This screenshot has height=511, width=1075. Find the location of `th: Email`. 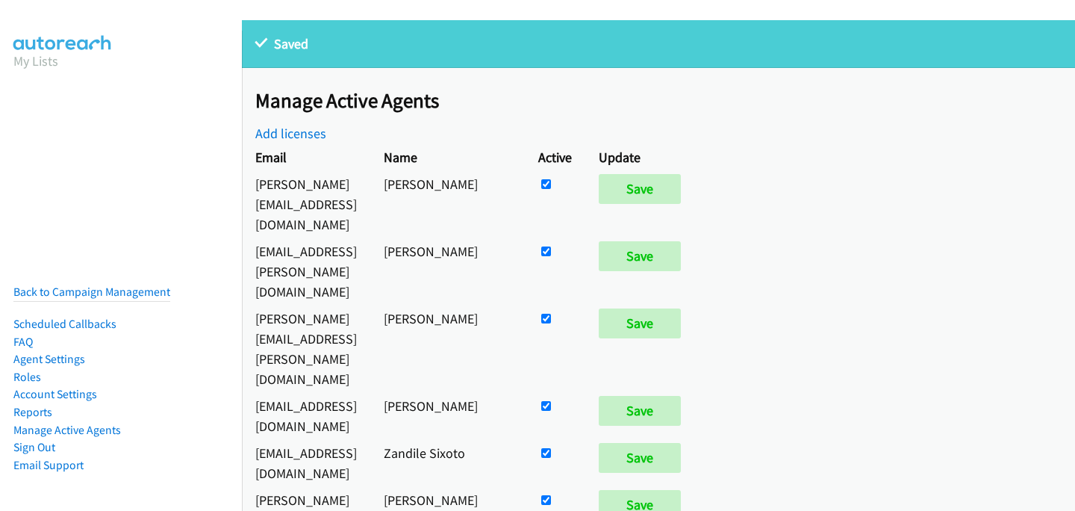

th: Email is located at coordinates (306, 157).